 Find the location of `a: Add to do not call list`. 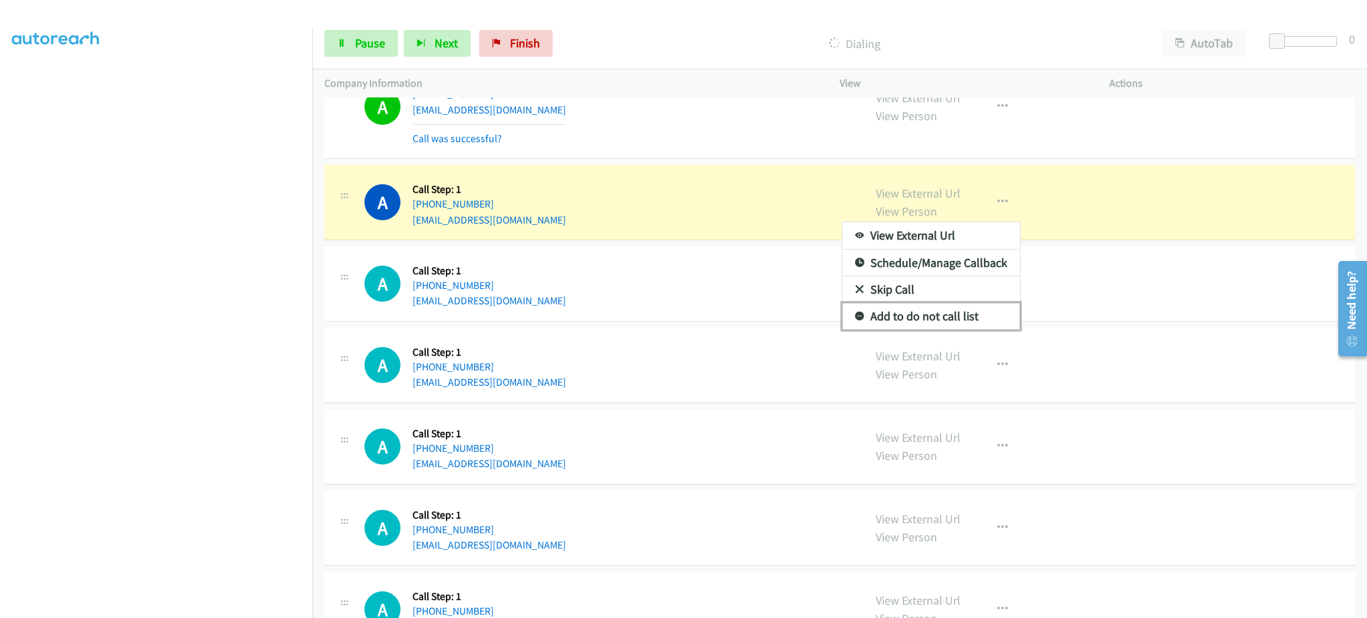

a: Add to do not call list is located at coordinates (931, 316).